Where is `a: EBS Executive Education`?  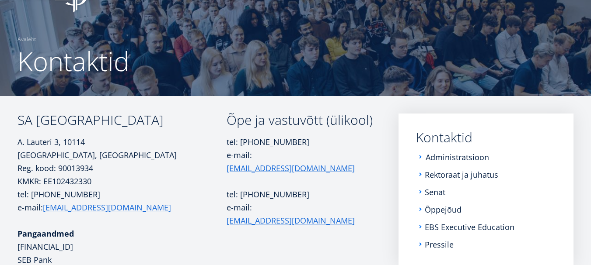 a: EBS Executive Education is located at coordinates (469, 227).